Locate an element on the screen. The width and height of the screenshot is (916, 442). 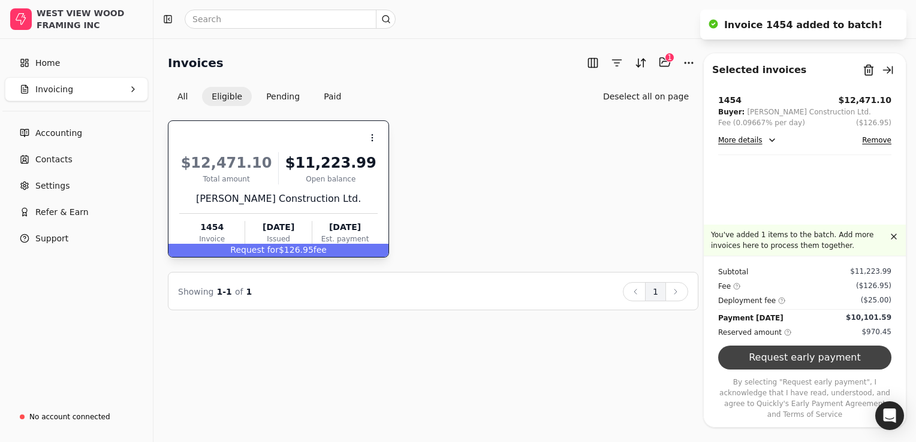
input: Search is located at coordinates (290, 19).